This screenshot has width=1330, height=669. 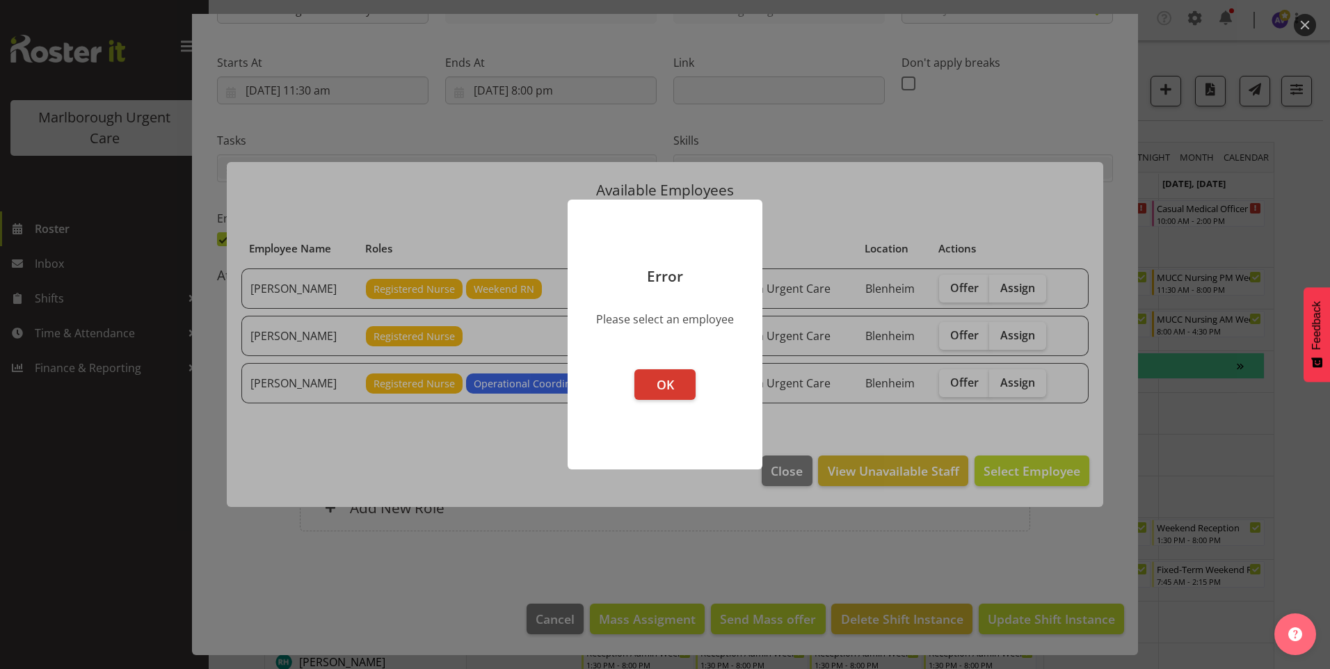 What do you see at coordinates (665, 319) in the screenshot?
I see `div: Please select an employee` at bounding box center [665, 319].